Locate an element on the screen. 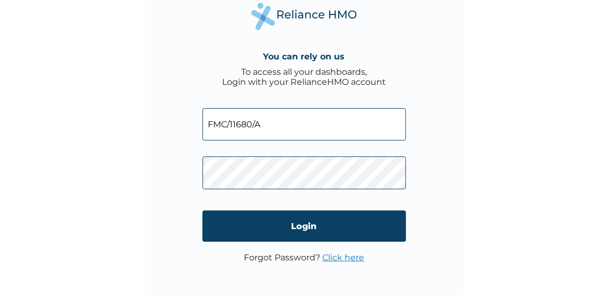  a: Click here is located at coordinates (343, 257).